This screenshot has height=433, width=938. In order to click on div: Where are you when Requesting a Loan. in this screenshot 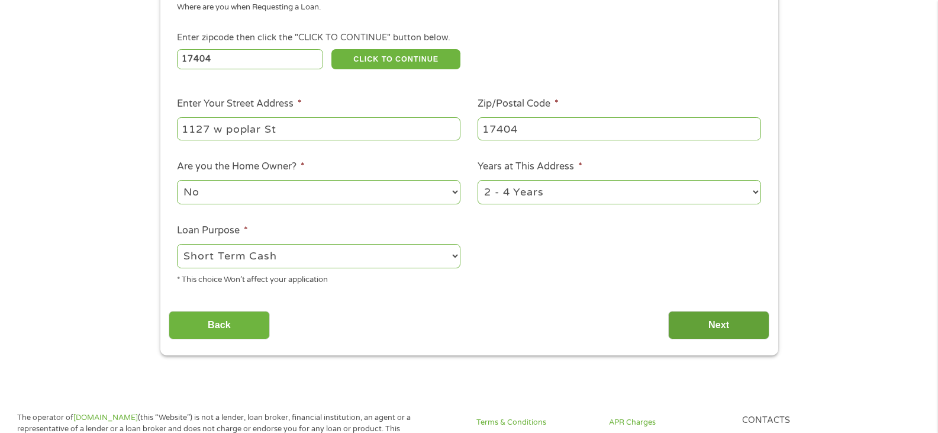, I will do `click(465, 8)`.